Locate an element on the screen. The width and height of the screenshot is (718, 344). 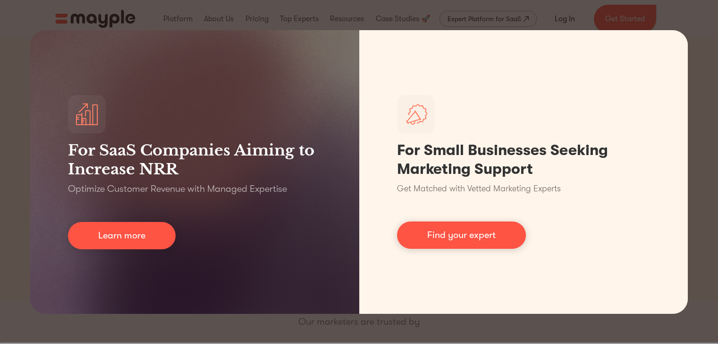
a: Learn more is located at coordinates (122, 236).